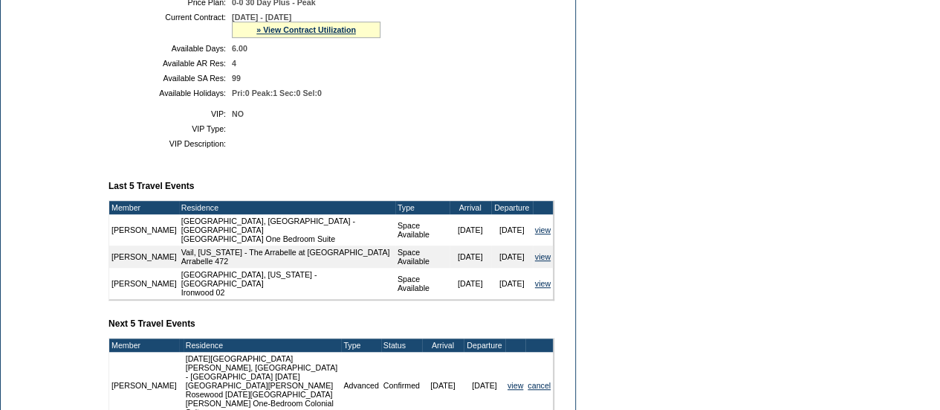 This screenshot has height=410, width=940. I want to click on span: NO, so click(238, 114).